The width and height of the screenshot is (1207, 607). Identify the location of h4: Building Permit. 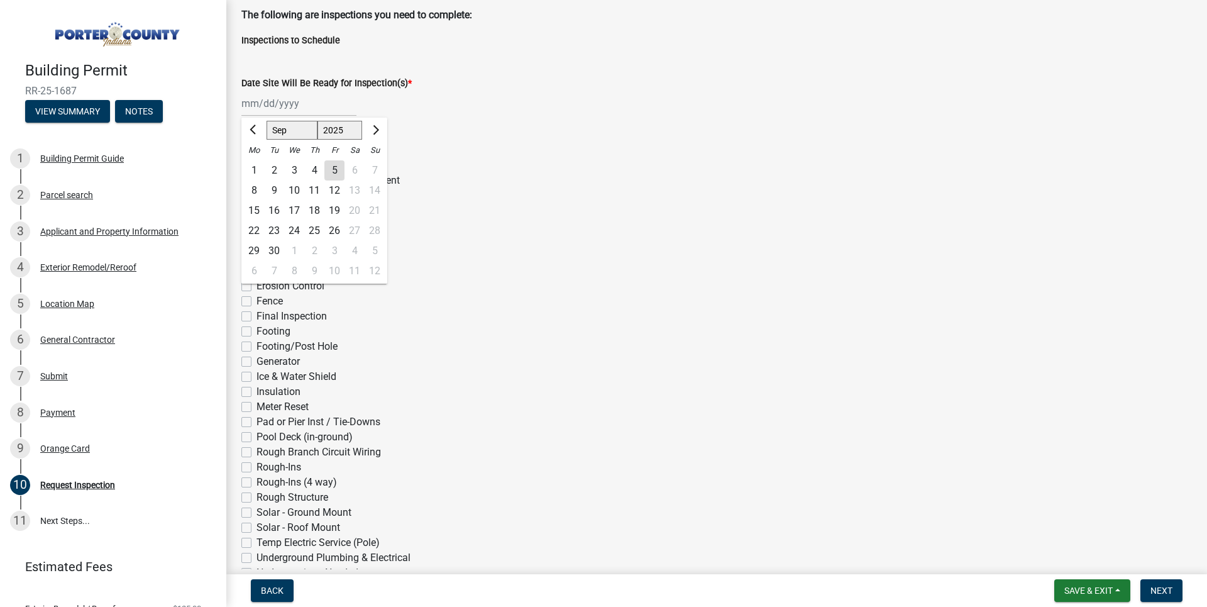
(121, 70).